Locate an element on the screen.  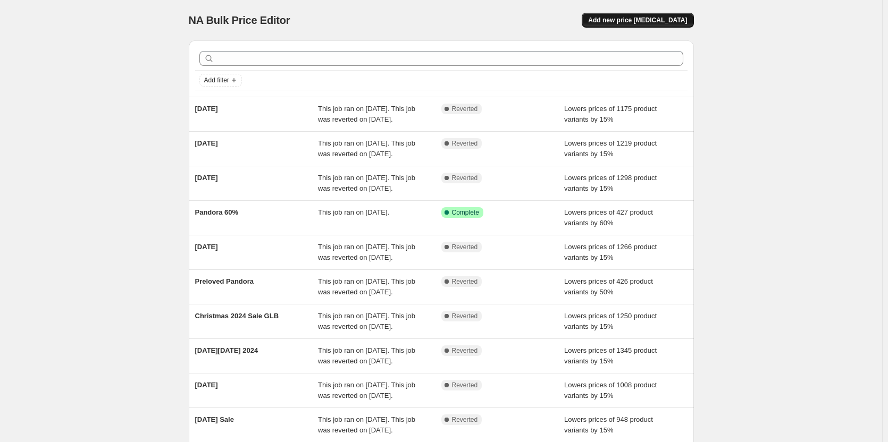
span: Lowers prices of 1298 product variants by 15% is located at coordinates (610, 183).